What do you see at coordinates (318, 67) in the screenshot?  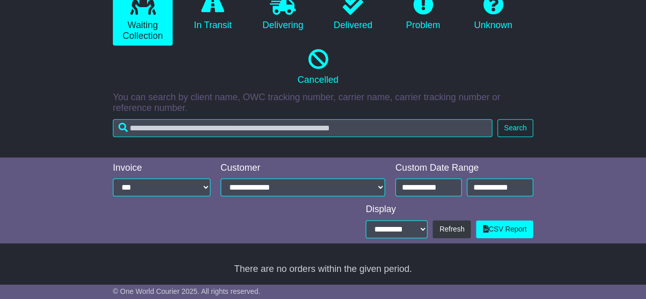 I see `a: Cancelled` at bounding box center [318, 67].